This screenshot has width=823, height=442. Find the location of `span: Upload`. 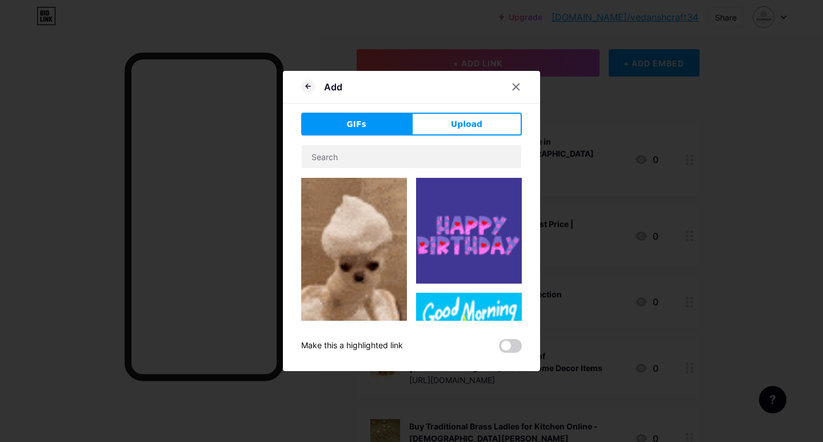

span: Upload is located at coordinates (467, 124).